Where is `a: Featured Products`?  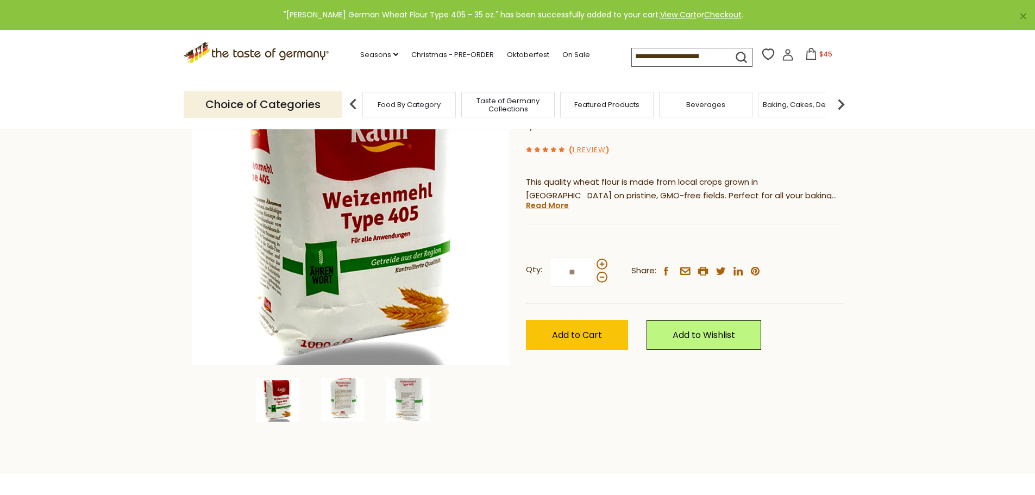 a: Featured Products is located at coordinates (607, 104).